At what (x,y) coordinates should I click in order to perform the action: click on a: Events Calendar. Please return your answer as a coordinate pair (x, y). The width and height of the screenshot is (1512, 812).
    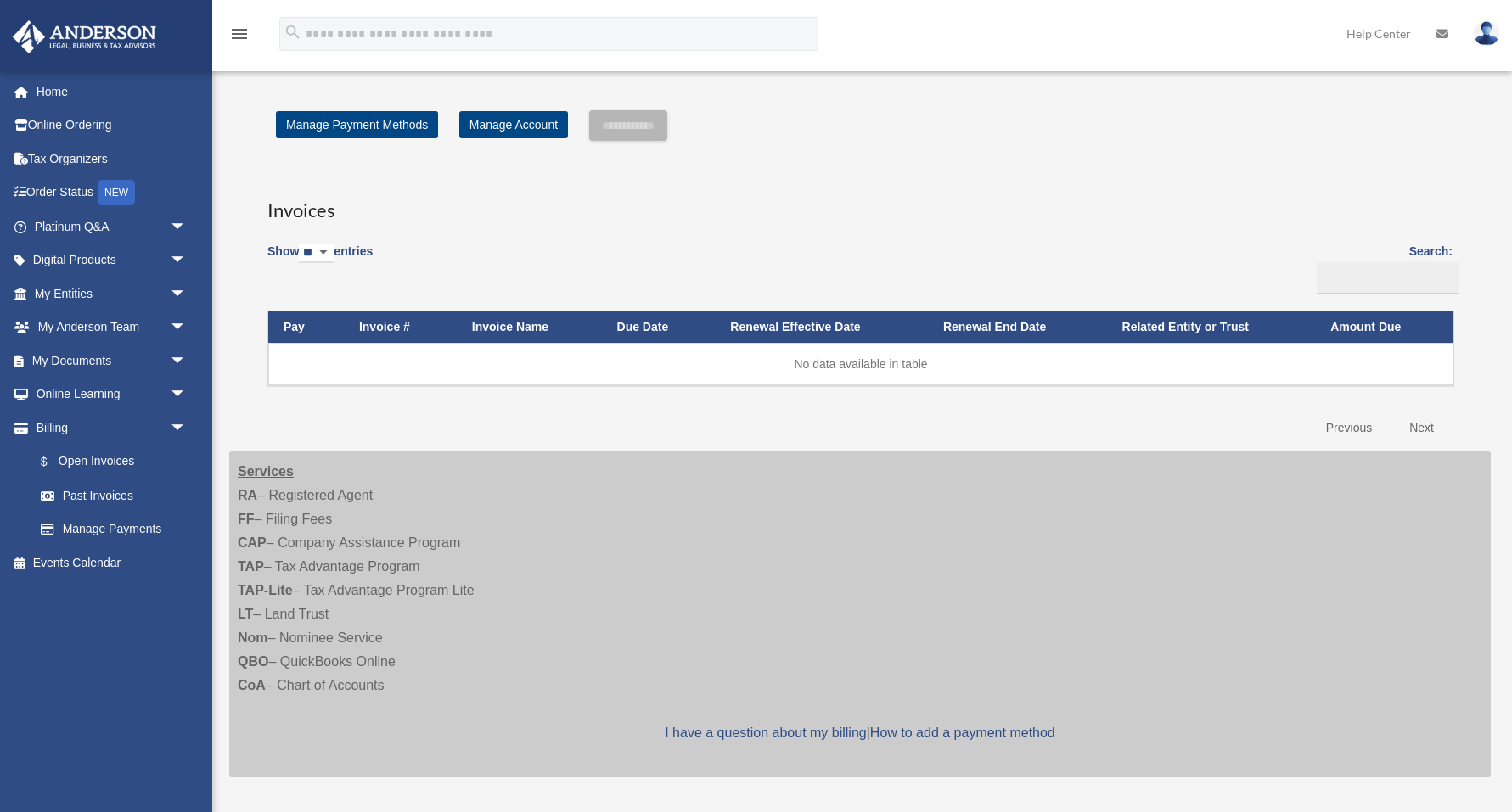
    Looking at the image, I should click on (112, 562).